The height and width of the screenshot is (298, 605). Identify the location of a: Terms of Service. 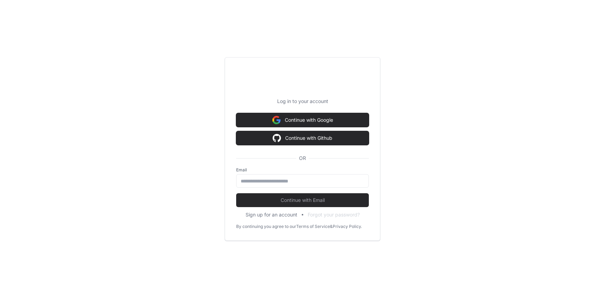
(313, 227).